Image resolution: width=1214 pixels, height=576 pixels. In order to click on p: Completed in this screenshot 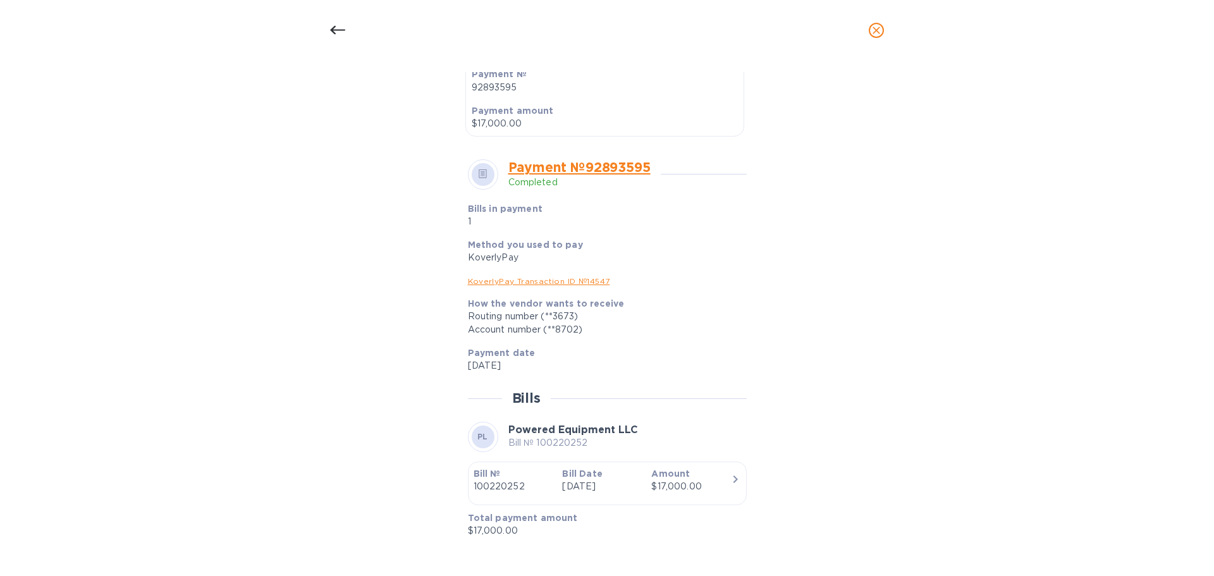, I will do `click(579, 182)`.